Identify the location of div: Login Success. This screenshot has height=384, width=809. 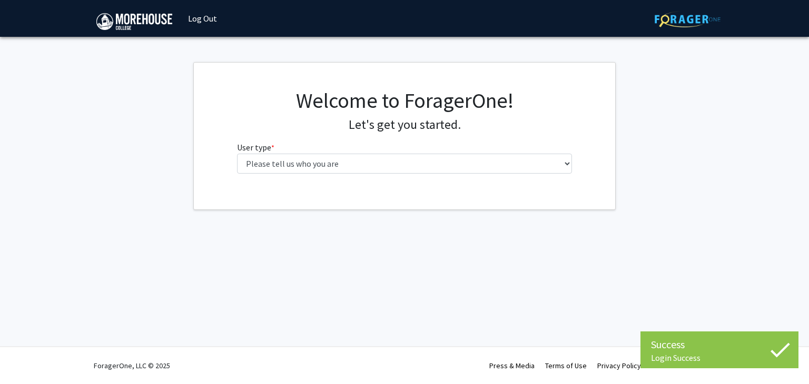
(719, 358).